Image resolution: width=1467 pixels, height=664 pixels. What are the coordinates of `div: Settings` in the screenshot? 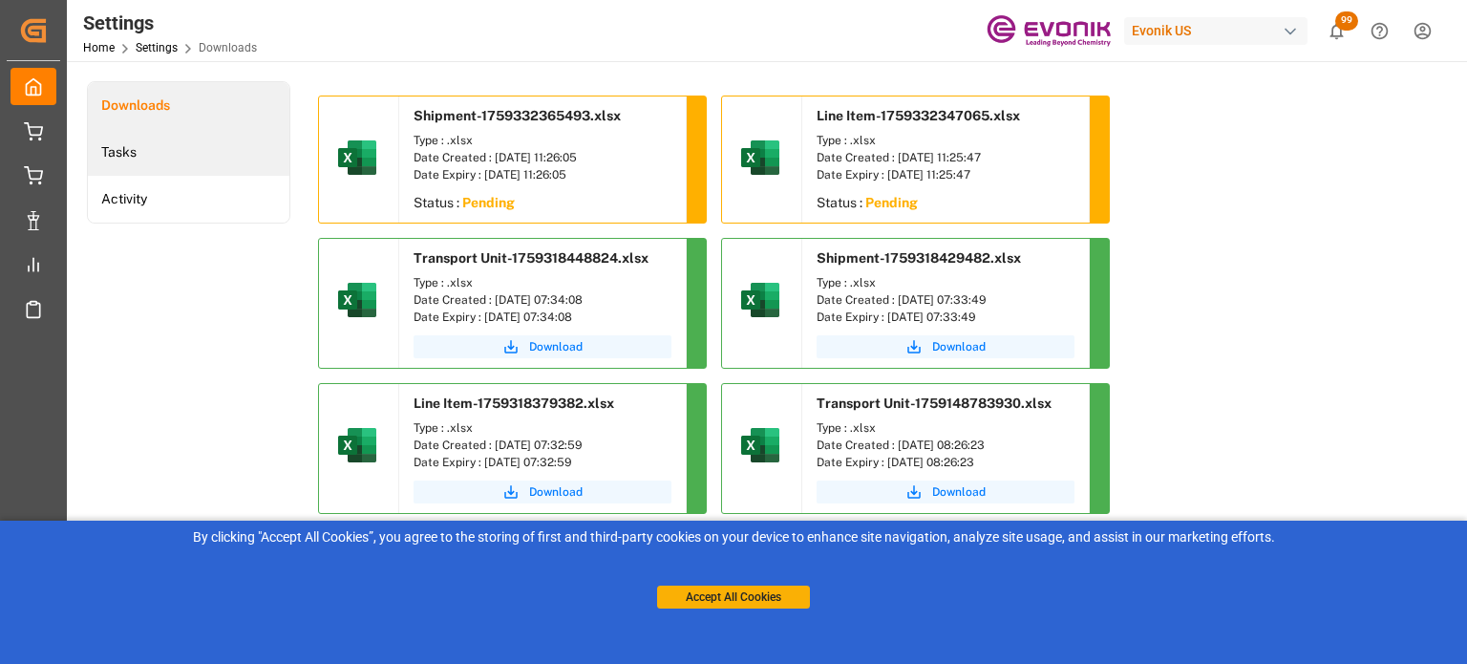 It's located at (170, 23).